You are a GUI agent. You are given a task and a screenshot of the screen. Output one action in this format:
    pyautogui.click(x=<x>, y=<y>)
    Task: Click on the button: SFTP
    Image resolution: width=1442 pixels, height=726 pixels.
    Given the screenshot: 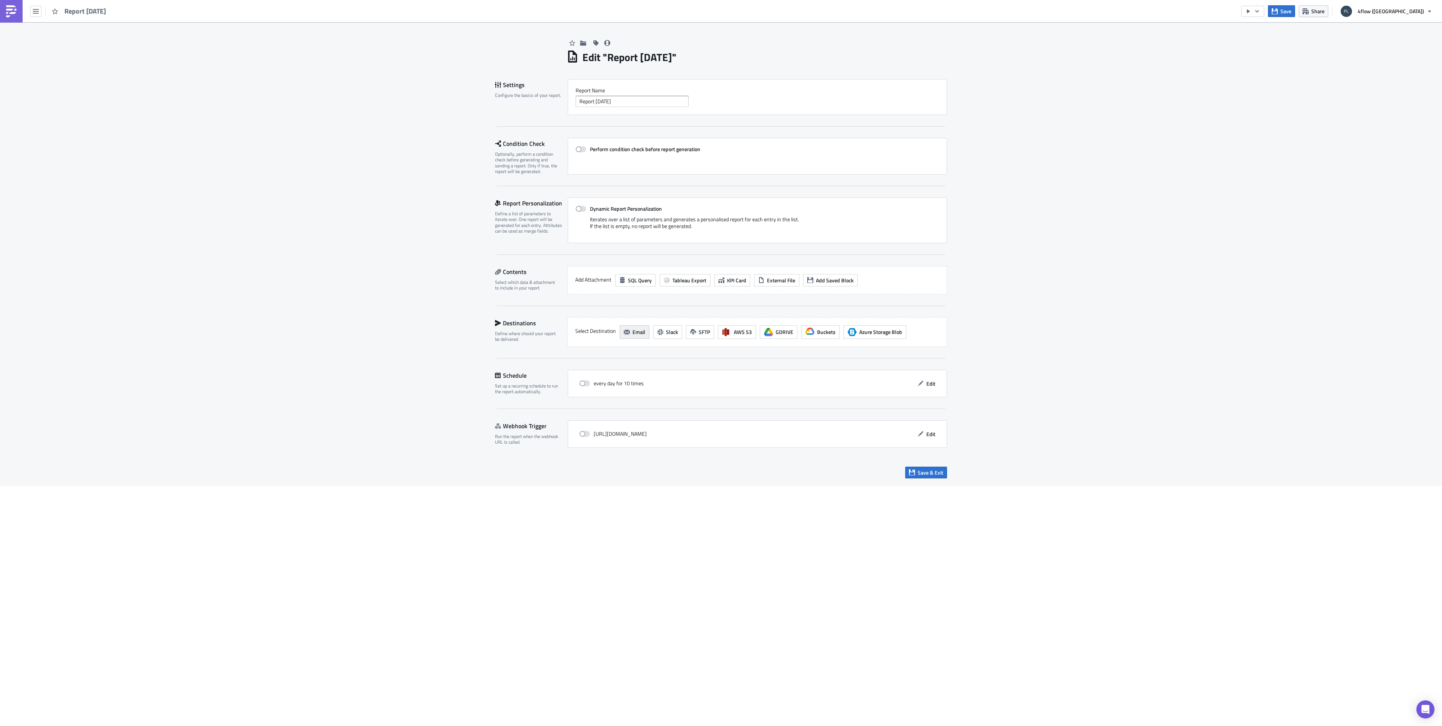 What is the action you would take?
    pyautogui.click(x=700, y=332)
    